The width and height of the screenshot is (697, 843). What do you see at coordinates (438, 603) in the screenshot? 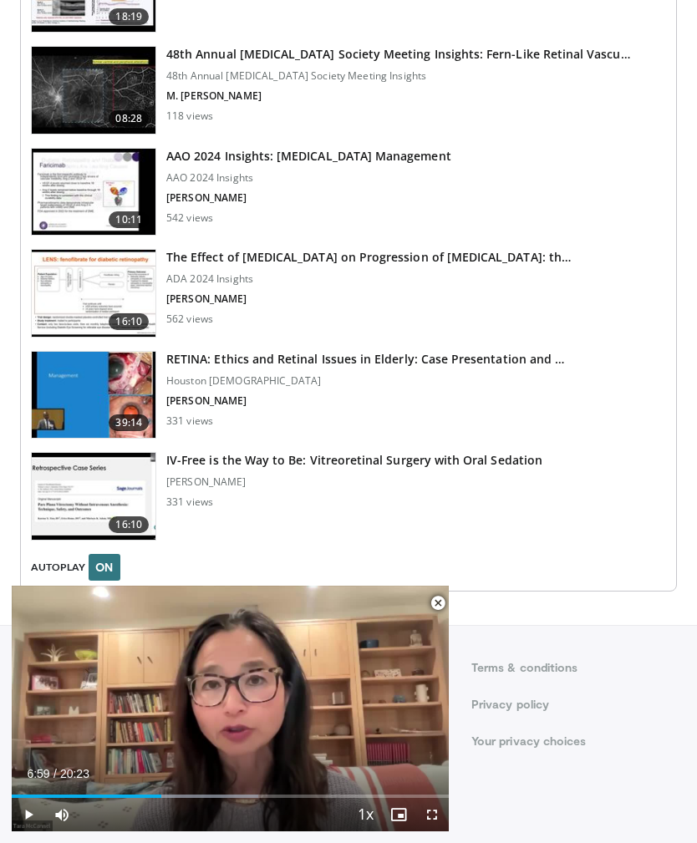
I see `button: Close` at bounding box center [438, 603].